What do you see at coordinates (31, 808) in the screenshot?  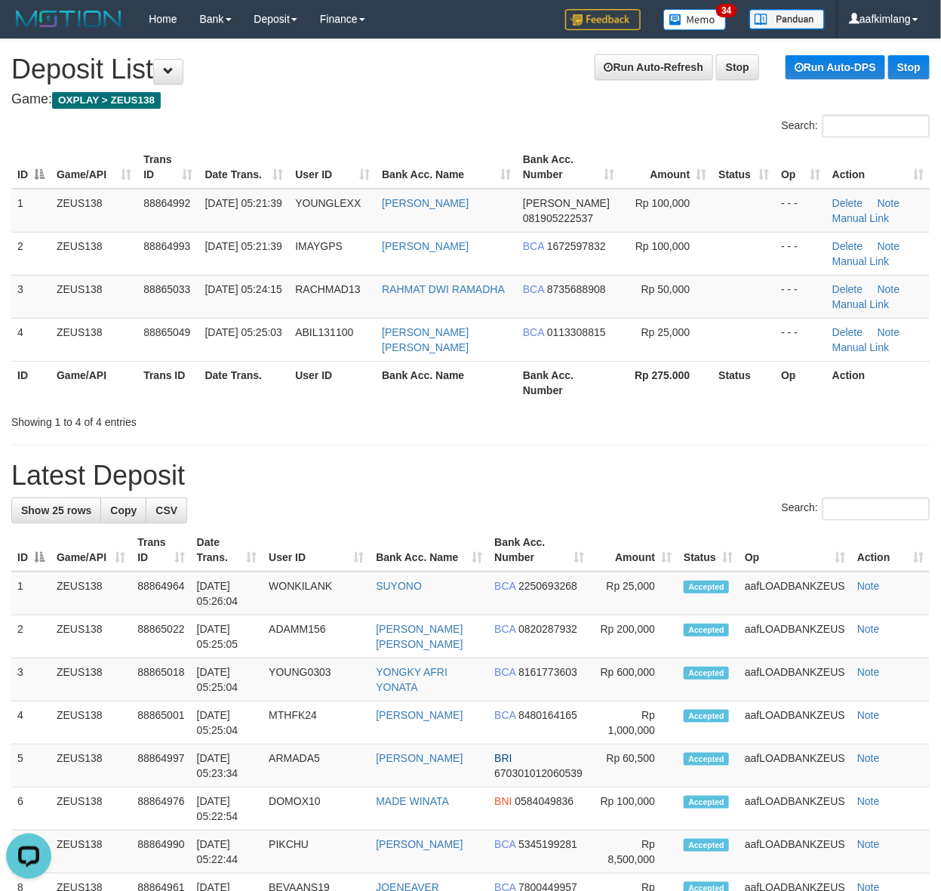 I see `td: 6` at bounding box center [31, 808].